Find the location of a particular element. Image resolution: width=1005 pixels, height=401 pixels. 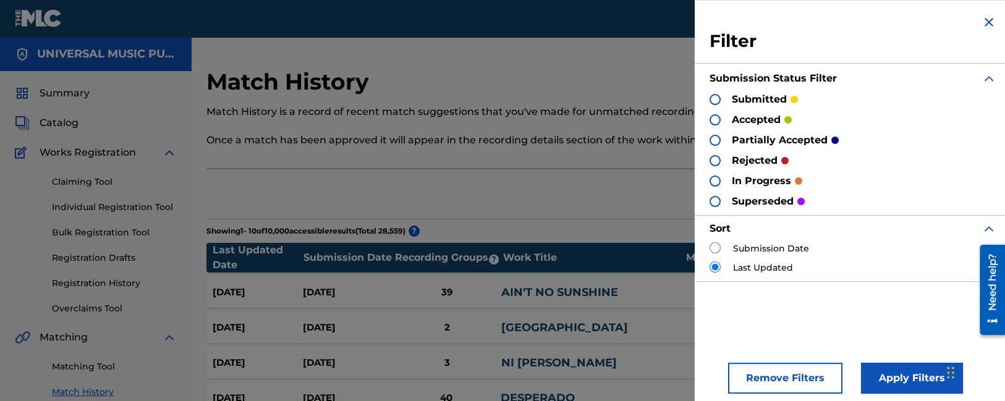

img: Catalog is located at coordinates (22, 123).